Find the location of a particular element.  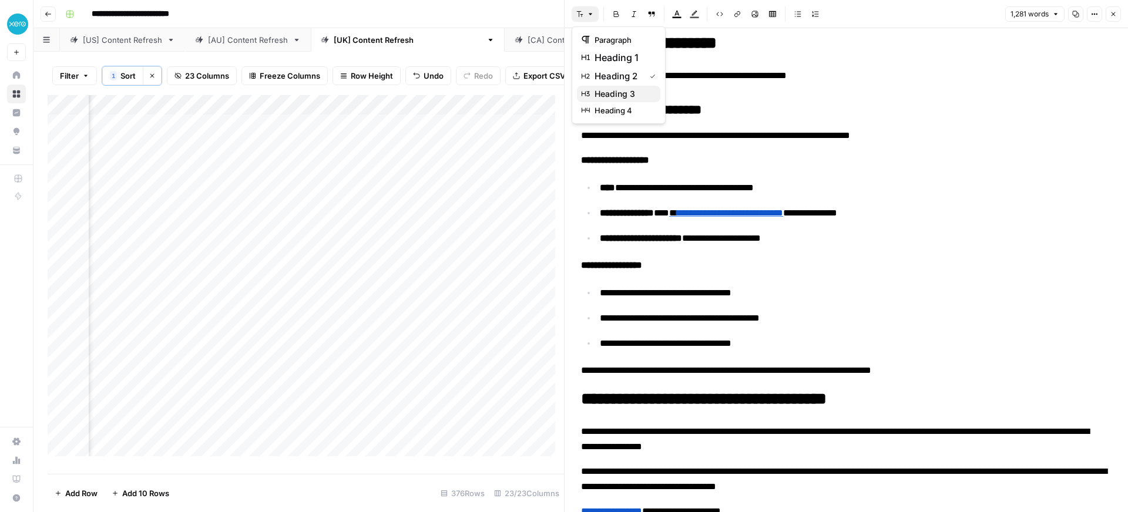

span: Row Height is located at coordinates (372, 76).